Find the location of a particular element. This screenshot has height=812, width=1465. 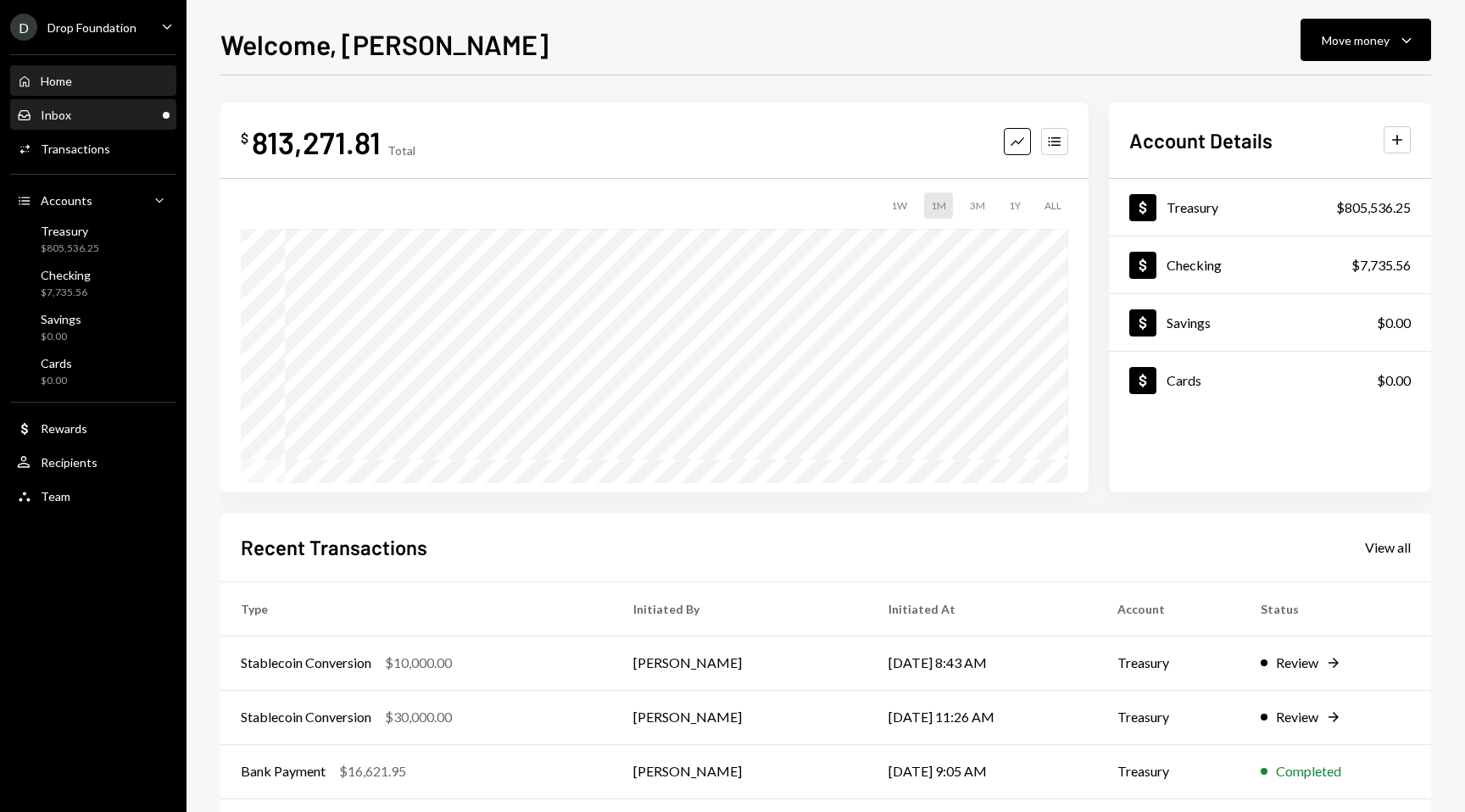

div: Recipients is located at coordinates (69, 462).